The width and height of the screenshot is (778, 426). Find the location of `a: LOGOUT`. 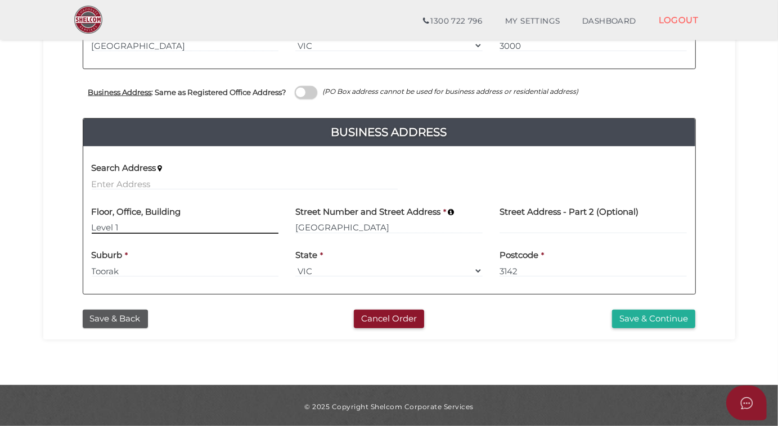

a: LOGOUT is located at coordinates (678, 20).